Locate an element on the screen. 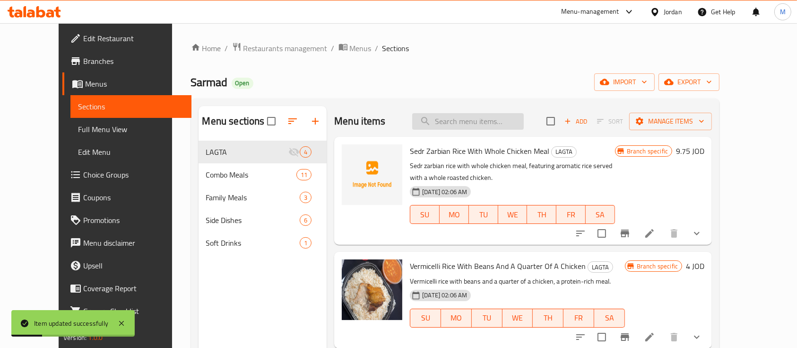 The image size is (797, 348). a: Edit Restaurant is located at coordinates (127, 38).